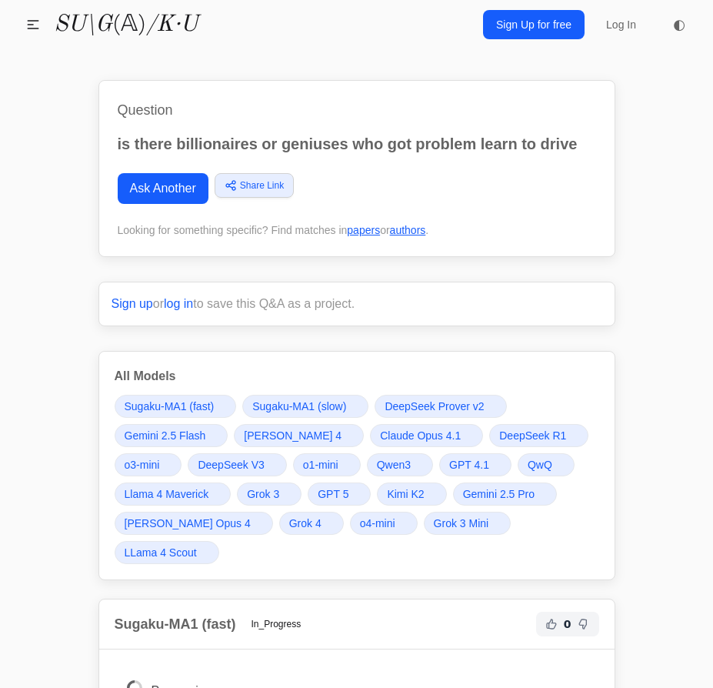 The width and height of the screenshot is (713, 688). What do you see at coordinates (408, 230) in the screenshot?
I see `a: authors` at bounding box center [408, 230].